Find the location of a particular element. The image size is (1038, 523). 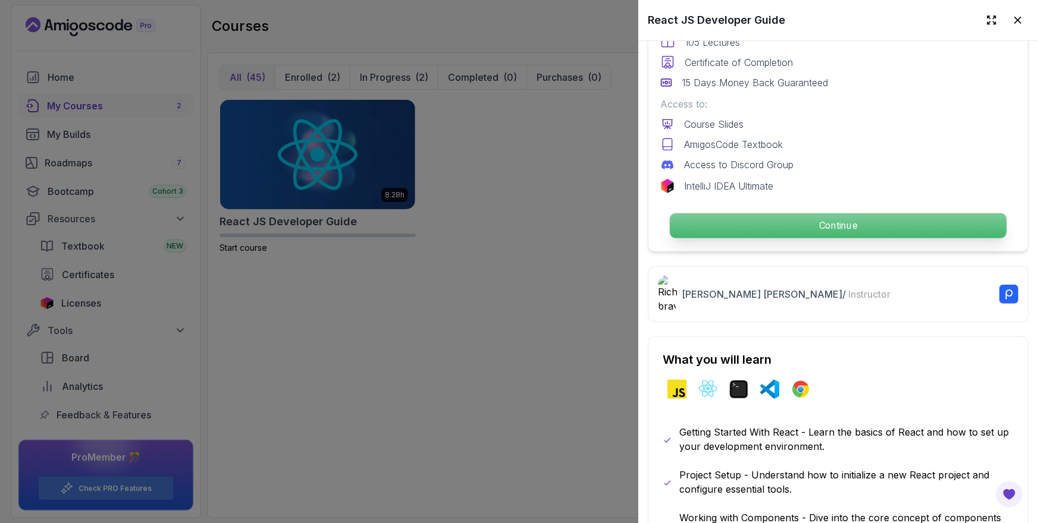

p: 15 Days Money Back Guaranteed is located at coordinates (755, 83).